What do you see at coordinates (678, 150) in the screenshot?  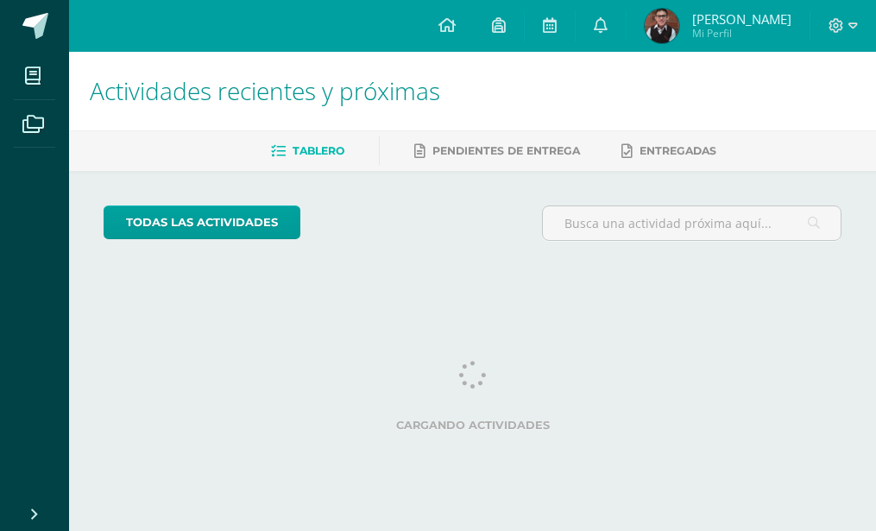 I see `span: Entregadas` at bounding box center [678, 150].